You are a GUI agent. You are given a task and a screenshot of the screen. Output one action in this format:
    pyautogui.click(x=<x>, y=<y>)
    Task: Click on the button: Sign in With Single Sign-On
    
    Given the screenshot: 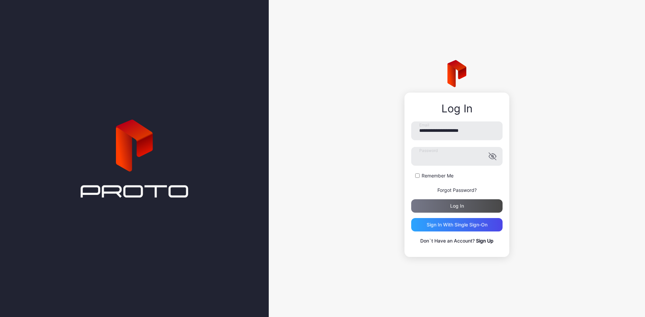 What is the action you would take?
    pyautogui.click(x=457, y=225)
    